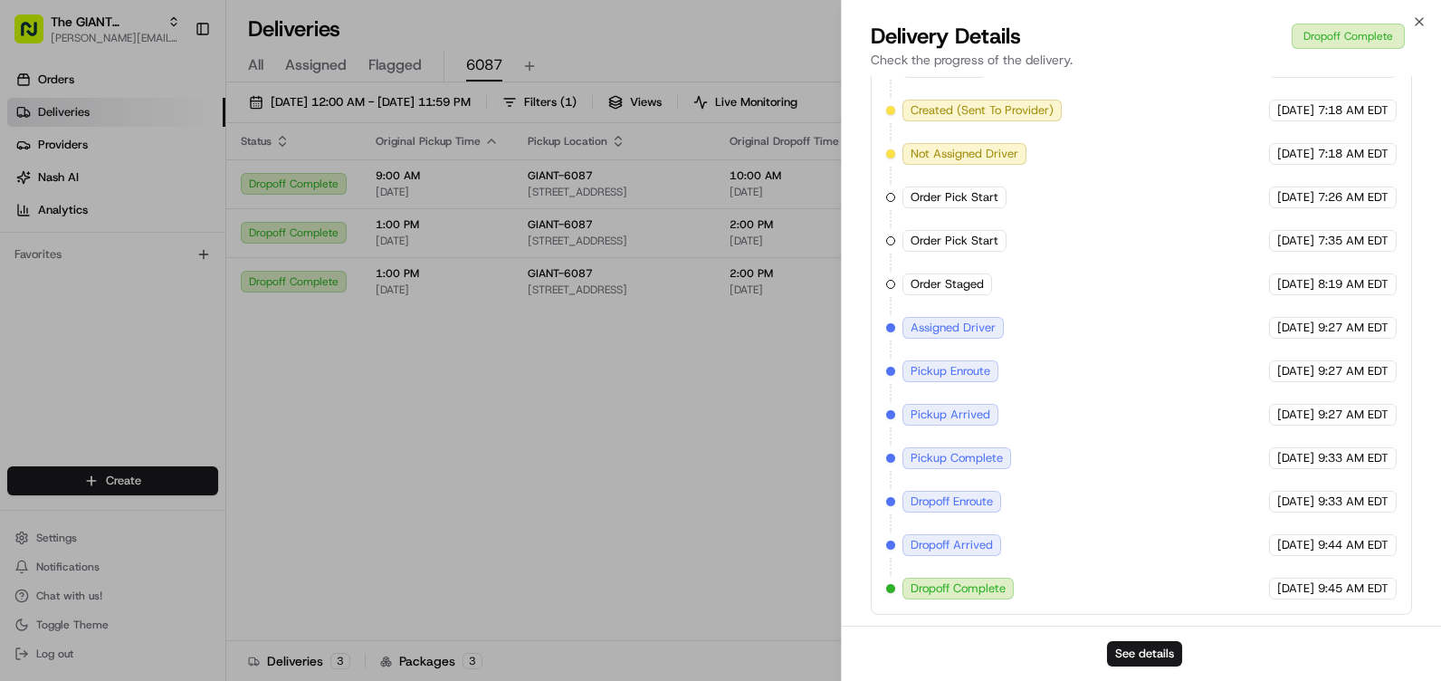 The height and width of the screenshot is (681, 1441). I want to click on span: Delivery Details, so click(946, 36).